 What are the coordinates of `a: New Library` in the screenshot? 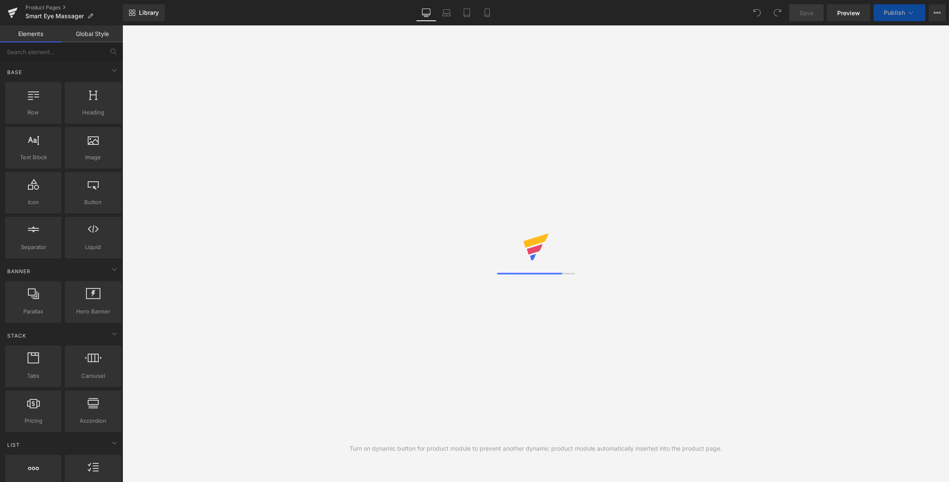 It's located at (144, 13).